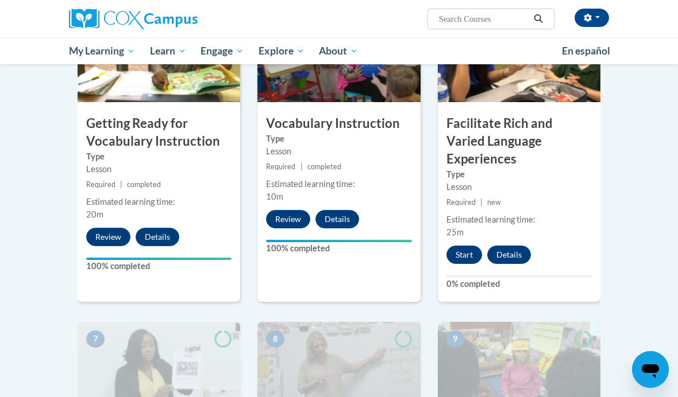  Describe the element at coordinates (591, 18) in the screenshot. I see `button: Account Settings` at that location.